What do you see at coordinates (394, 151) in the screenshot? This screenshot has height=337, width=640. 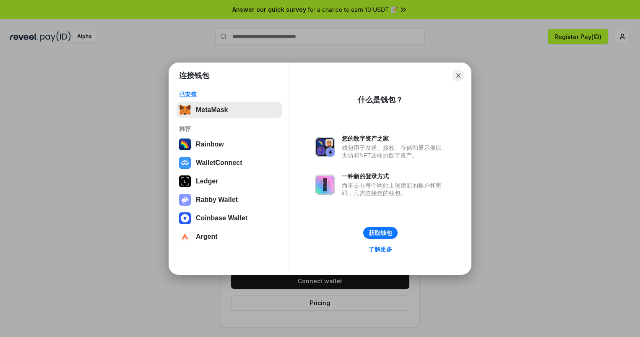 I see `div: 钱包用于发送、接收、存储和显示像以太坊和NFT这样的数字资产。` at bounding box center [394, 151].